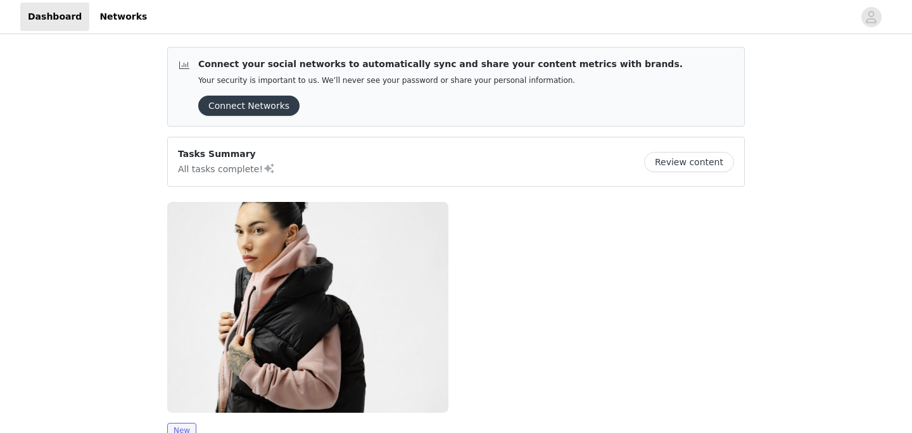  What do you see at coordinates (54, 16) in the screenshot?
I see `a: Dashboard` at bounding box center [54, 16].